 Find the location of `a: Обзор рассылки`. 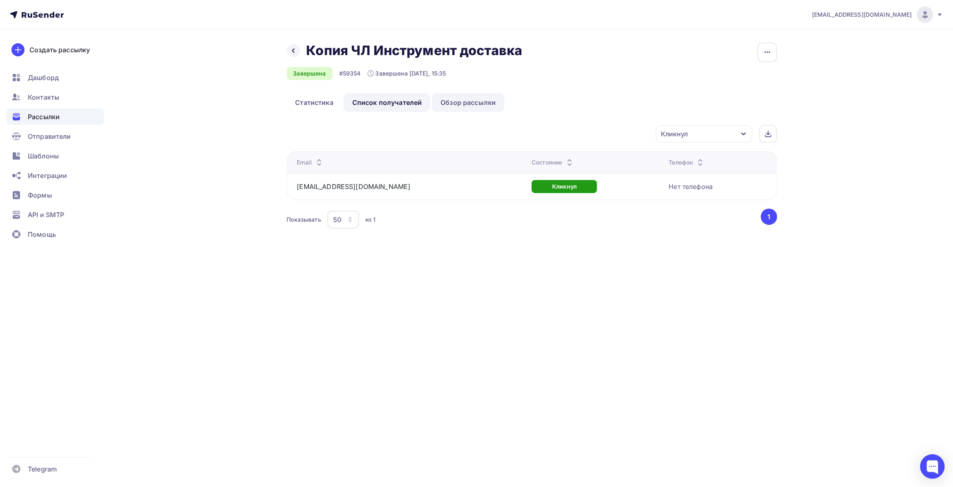

a: Обзор рассылки is located at coordinates (468, 103).